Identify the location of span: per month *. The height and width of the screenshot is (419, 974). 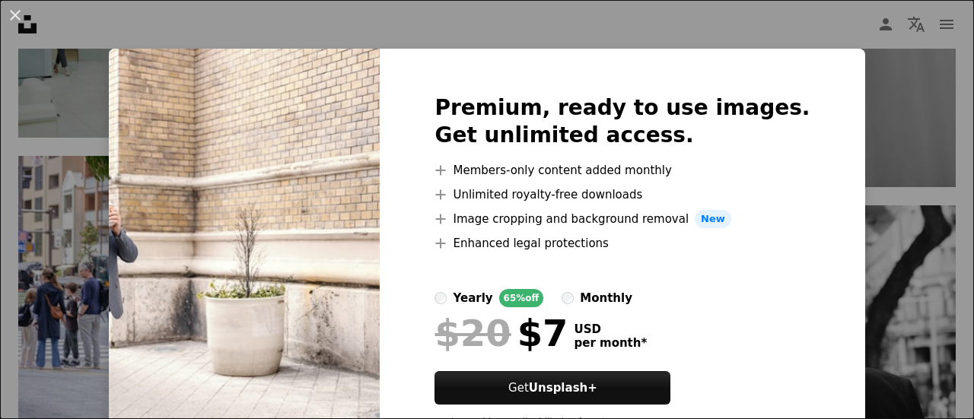
(610, 343).